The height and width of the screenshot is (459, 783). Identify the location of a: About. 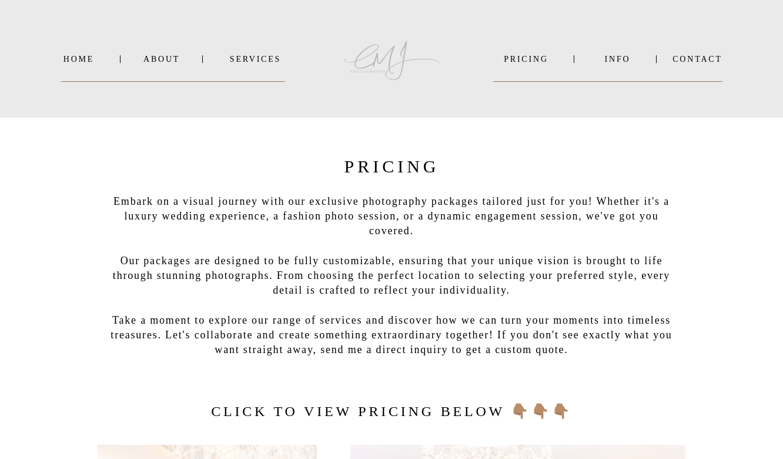
(161, 59).